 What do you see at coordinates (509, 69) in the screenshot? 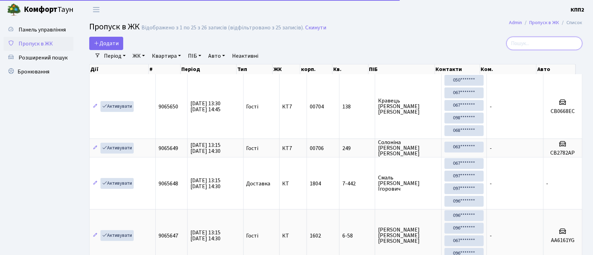
I see `th: Ком.` at bounding box center [509, 69].